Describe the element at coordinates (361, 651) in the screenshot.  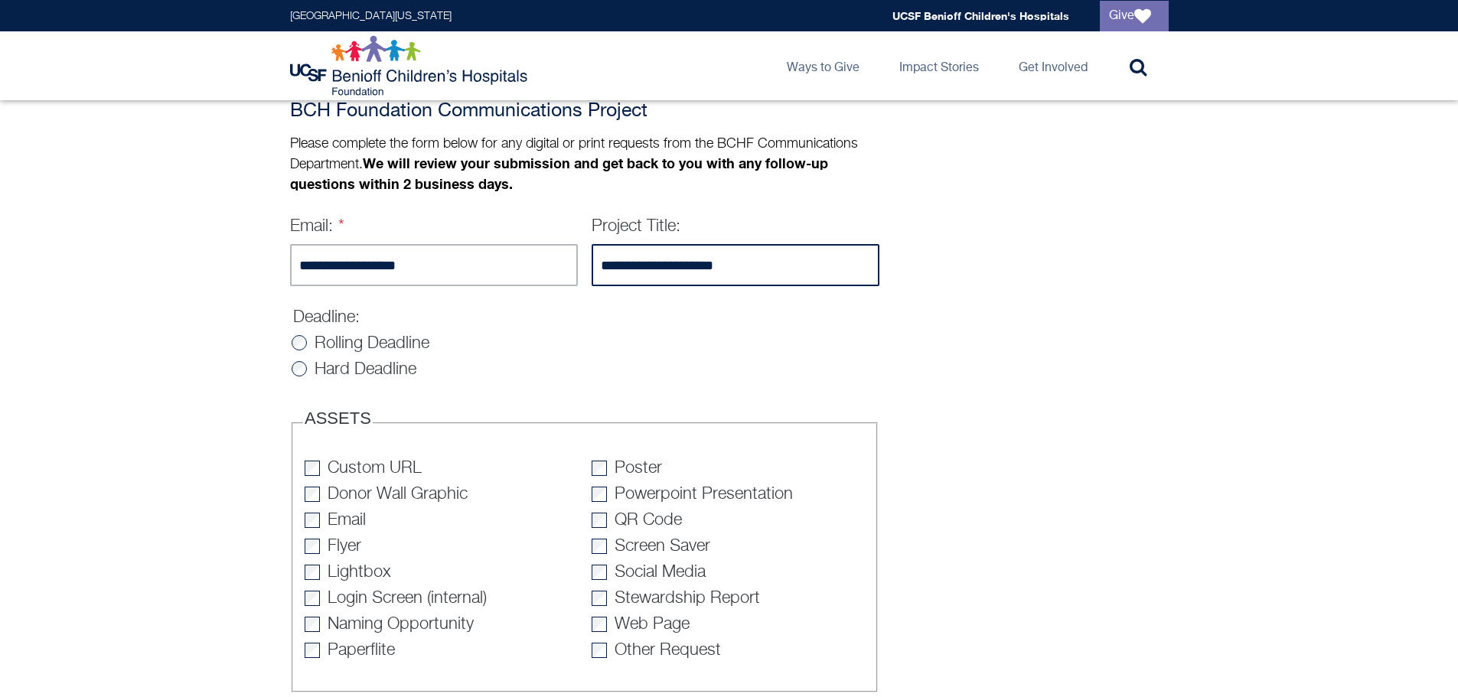
I see `label: Paperflite` at that location.